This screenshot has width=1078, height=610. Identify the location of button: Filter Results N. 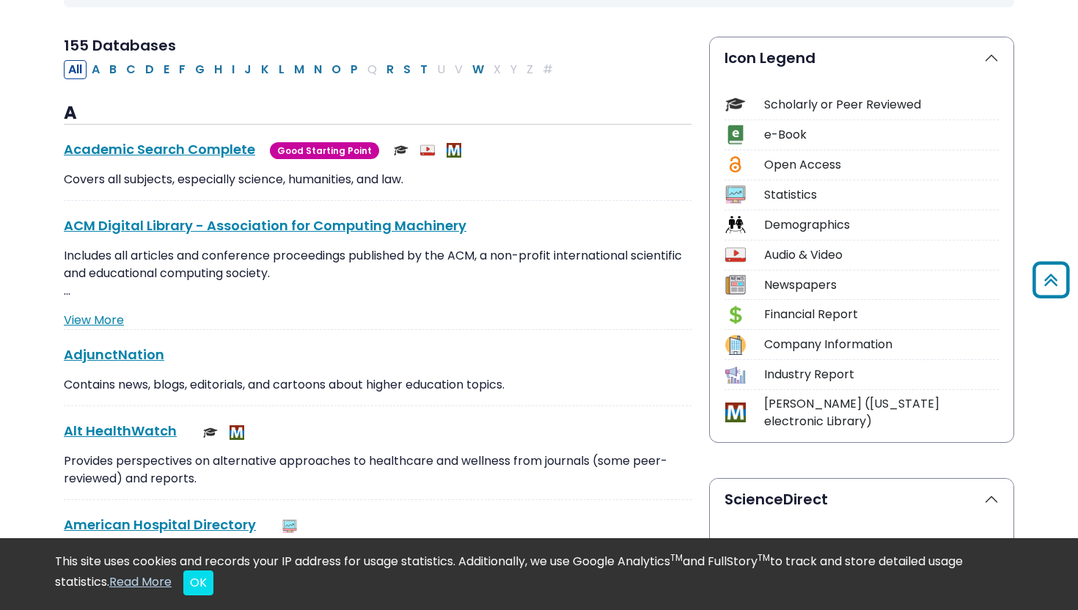
(317, 70).